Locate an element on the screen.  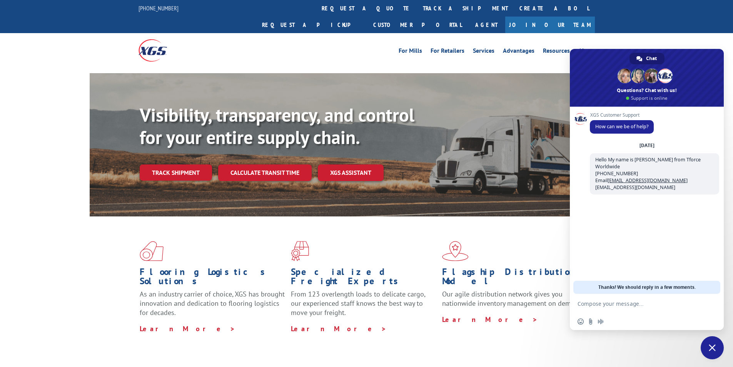
a: Join Our Team is located at coordinates (550, 25).